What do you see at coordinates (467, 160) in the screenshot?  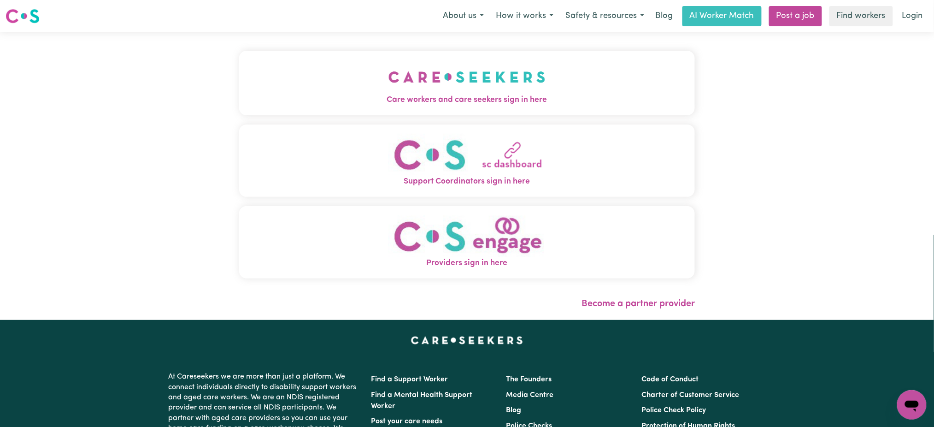 I see `button: Support Coordinators sign in here` at bounding box center [467, 160].